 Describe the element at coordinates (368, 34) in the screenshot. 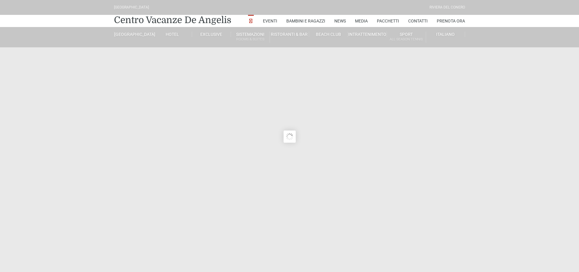

I see `a: Intrattenimento` at that location.